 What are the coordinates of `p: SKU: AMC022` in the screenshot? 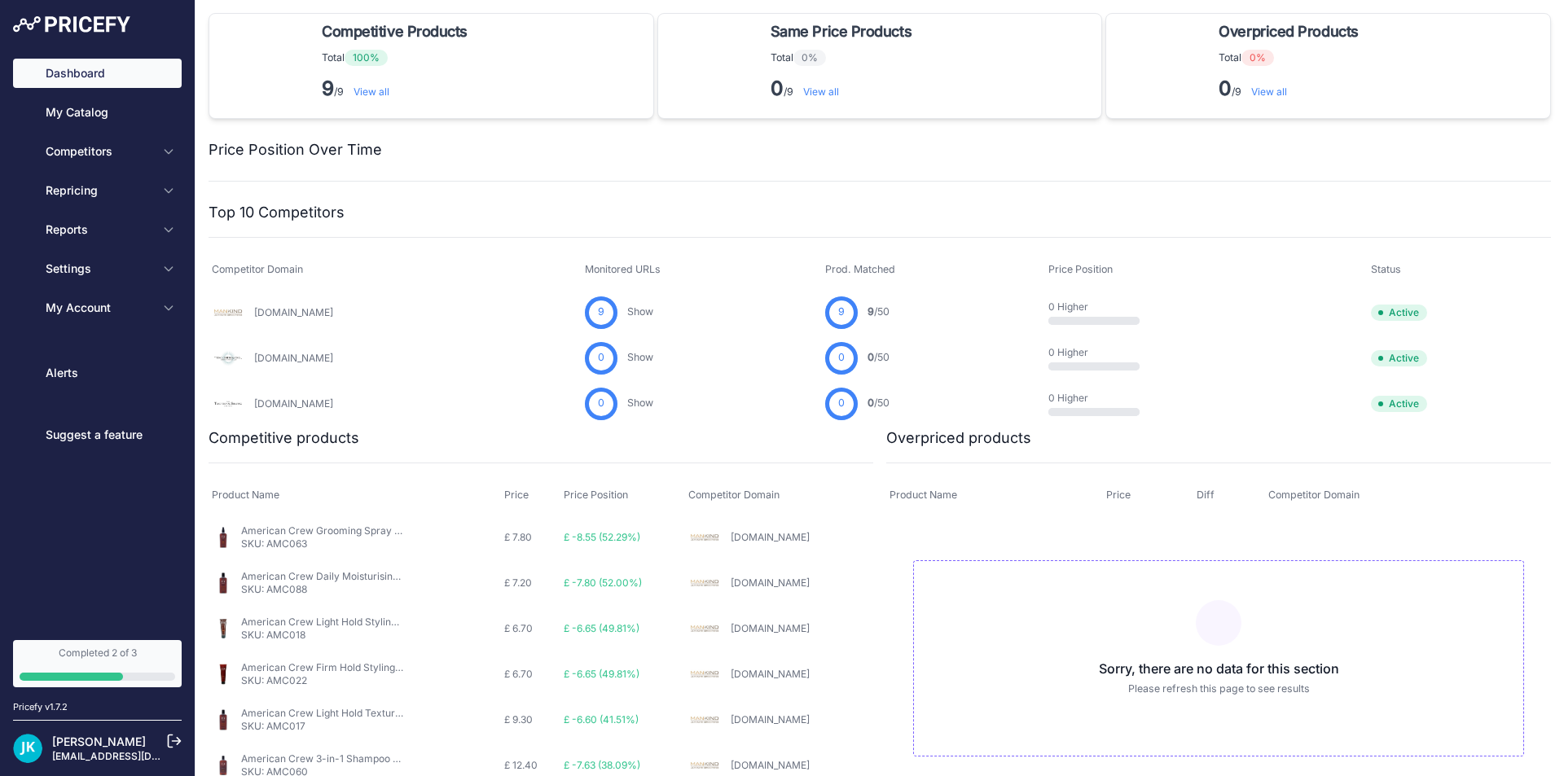 It's located at (323, 681).